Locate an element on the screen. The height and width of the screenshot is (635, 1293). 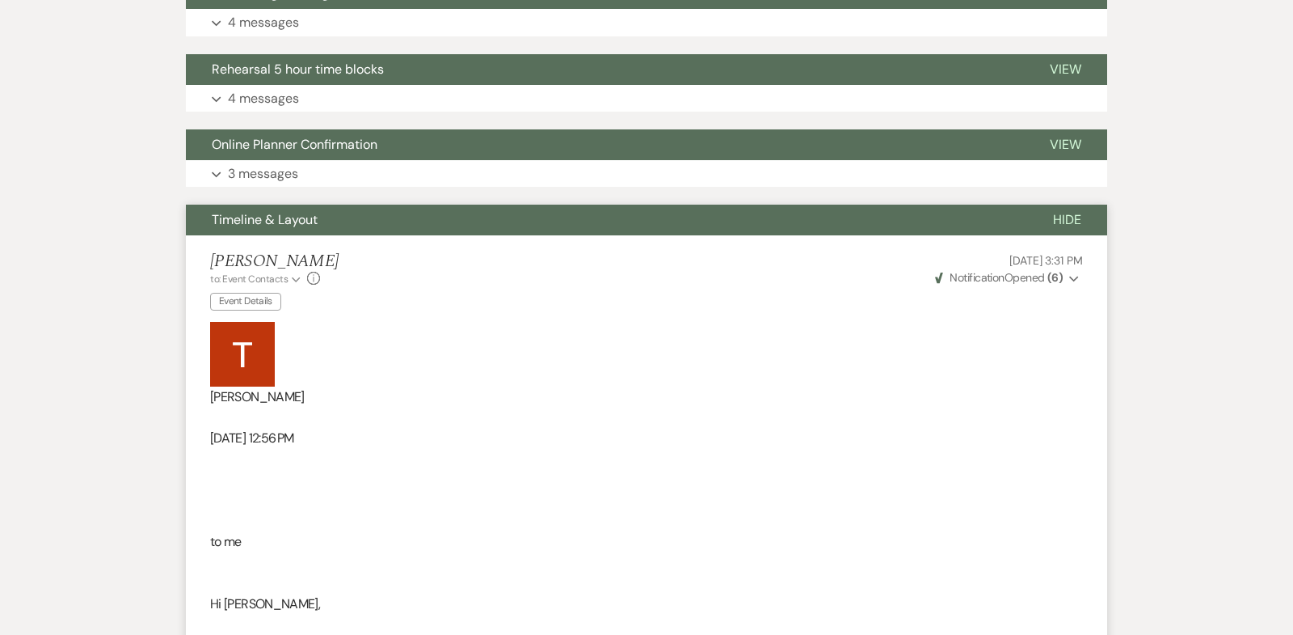
button: 3 messages is located at coordinates (647, 174).